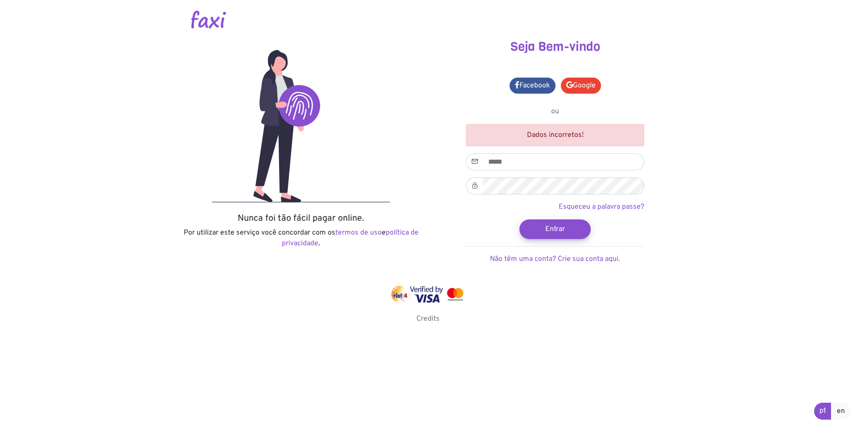  I want to click on p: ou, so click(555, 111).